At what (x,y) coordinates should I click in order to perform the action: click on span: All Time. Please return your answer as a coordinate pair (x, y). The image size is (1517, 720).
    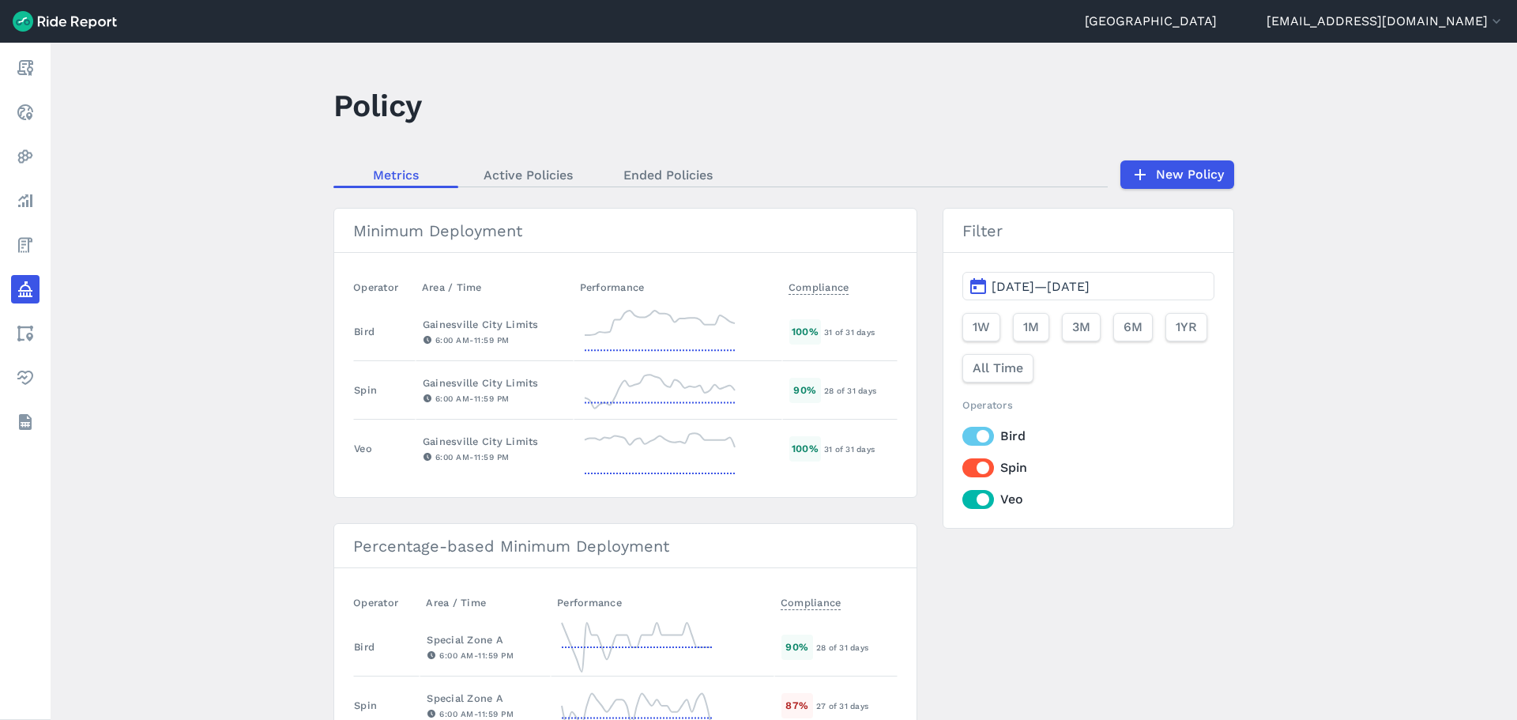
    Looking at the image, I should click on (998, 368).